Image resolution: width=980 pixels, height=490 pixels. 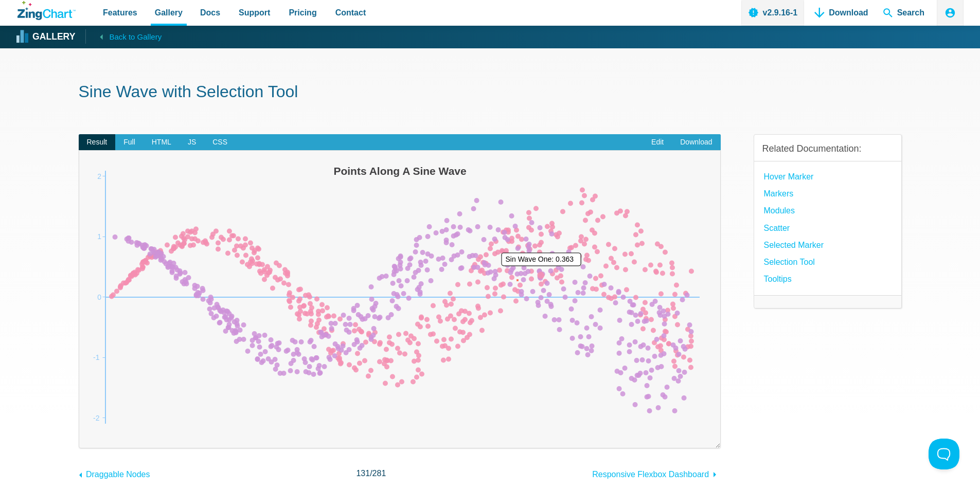 I want to click on span: Gallery, so click(x=169, y=12).